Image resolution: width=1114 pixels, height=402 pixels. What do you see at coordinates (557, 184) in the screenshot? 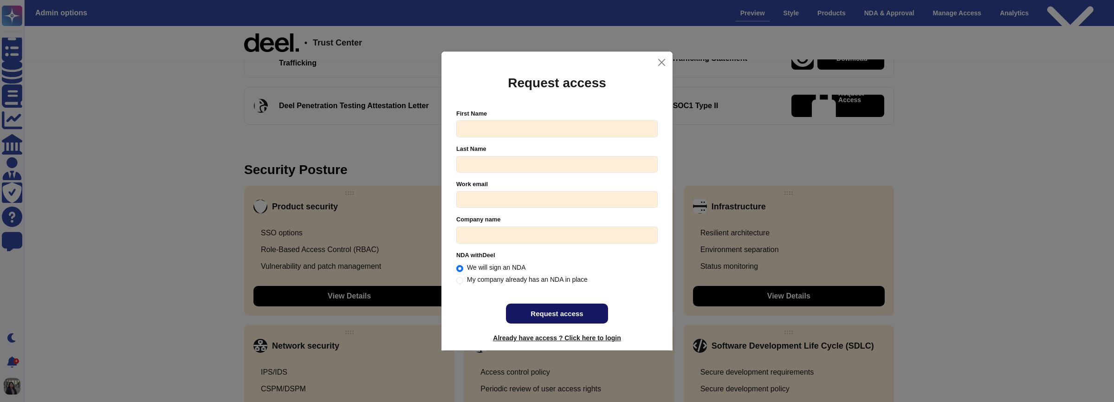
I see `label: Work email` at bounding box center [557, 184].